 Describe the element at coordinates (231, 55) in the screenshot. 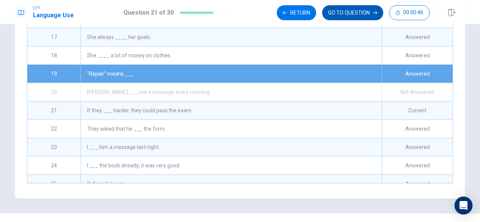

I see `div: She ____ a lot of money on clothes.` at that location.